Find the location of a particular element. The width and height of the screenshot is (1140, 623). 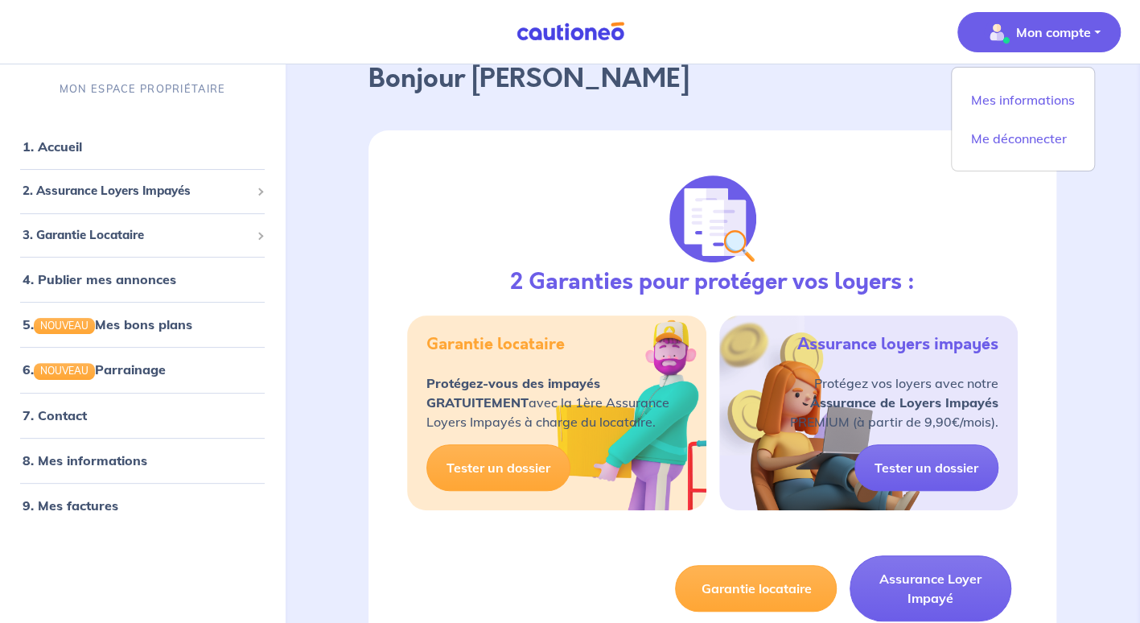

a: Me déconnecter is located at coordinates (1023, 138).